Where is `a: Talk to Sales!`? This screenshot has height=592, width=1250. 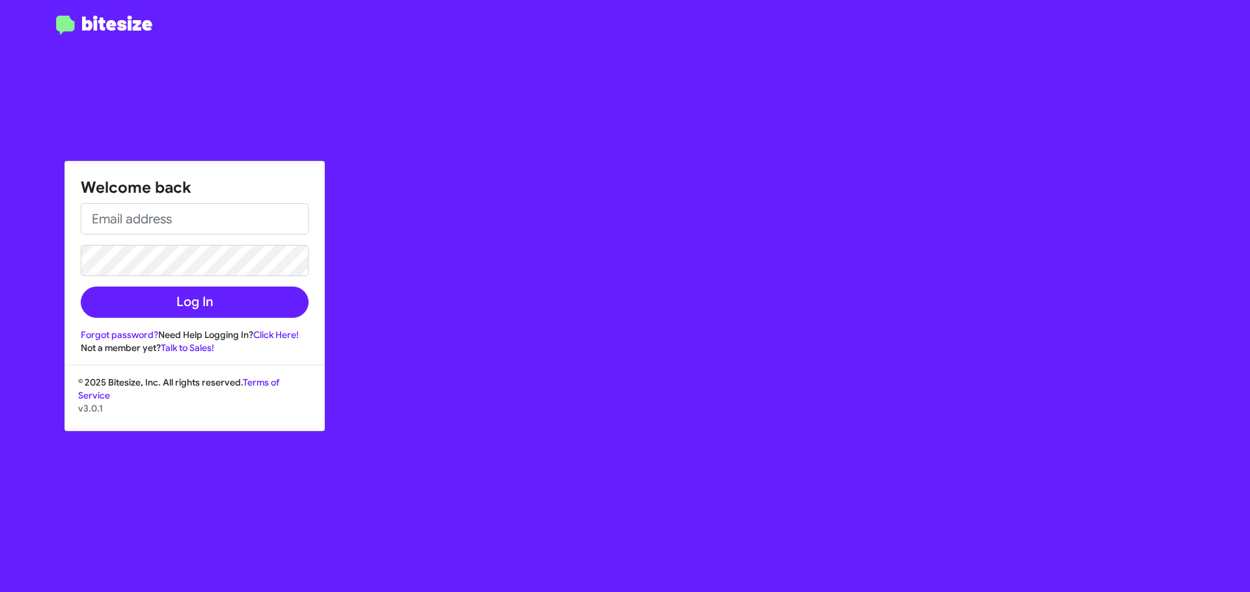
a: Talk to Sales! is located at coordinates (187, 348).